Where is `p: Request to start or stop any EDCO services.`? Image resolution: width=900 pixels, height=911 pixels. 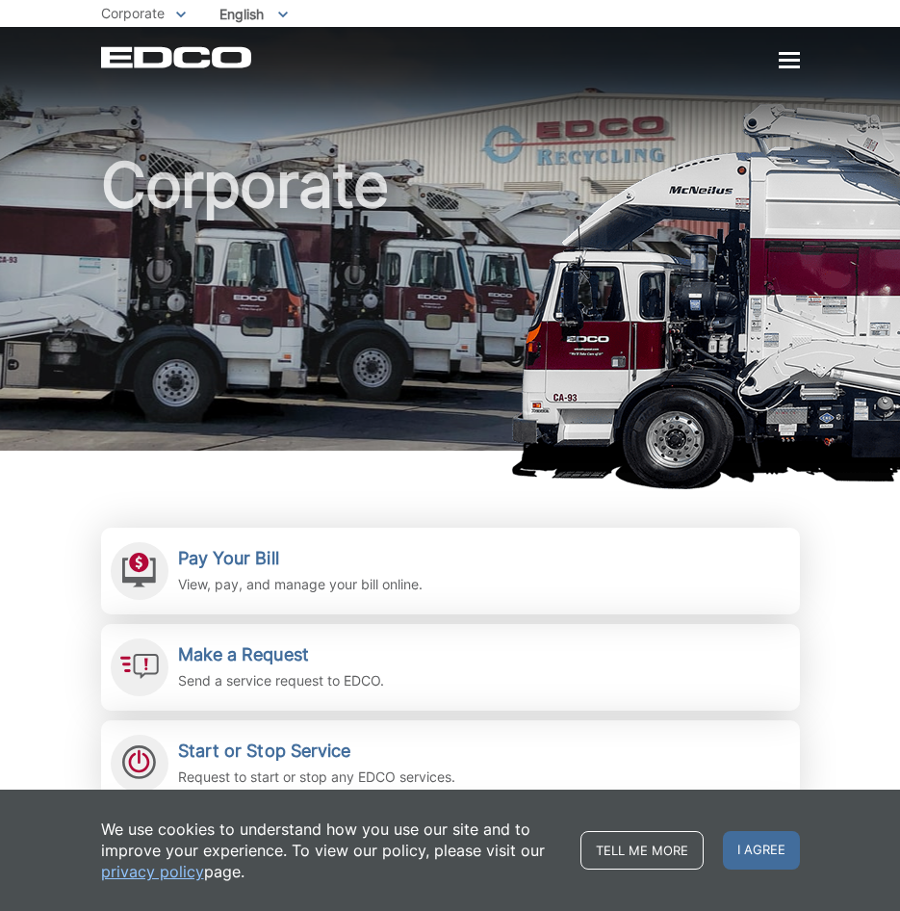 p: Request to start or stop any EDCO services. is located at coordinates (317, 777).